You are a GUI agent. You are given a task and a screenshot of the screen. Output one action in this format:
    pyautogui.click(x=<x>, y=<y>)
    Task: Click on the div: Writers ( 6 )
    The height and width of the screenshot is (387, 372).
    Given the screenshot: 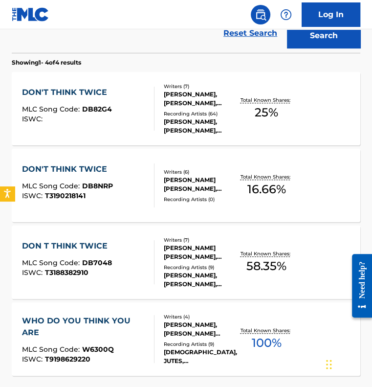 What is the action you would take?
    pyautogui.click(x=201, y=172)
    